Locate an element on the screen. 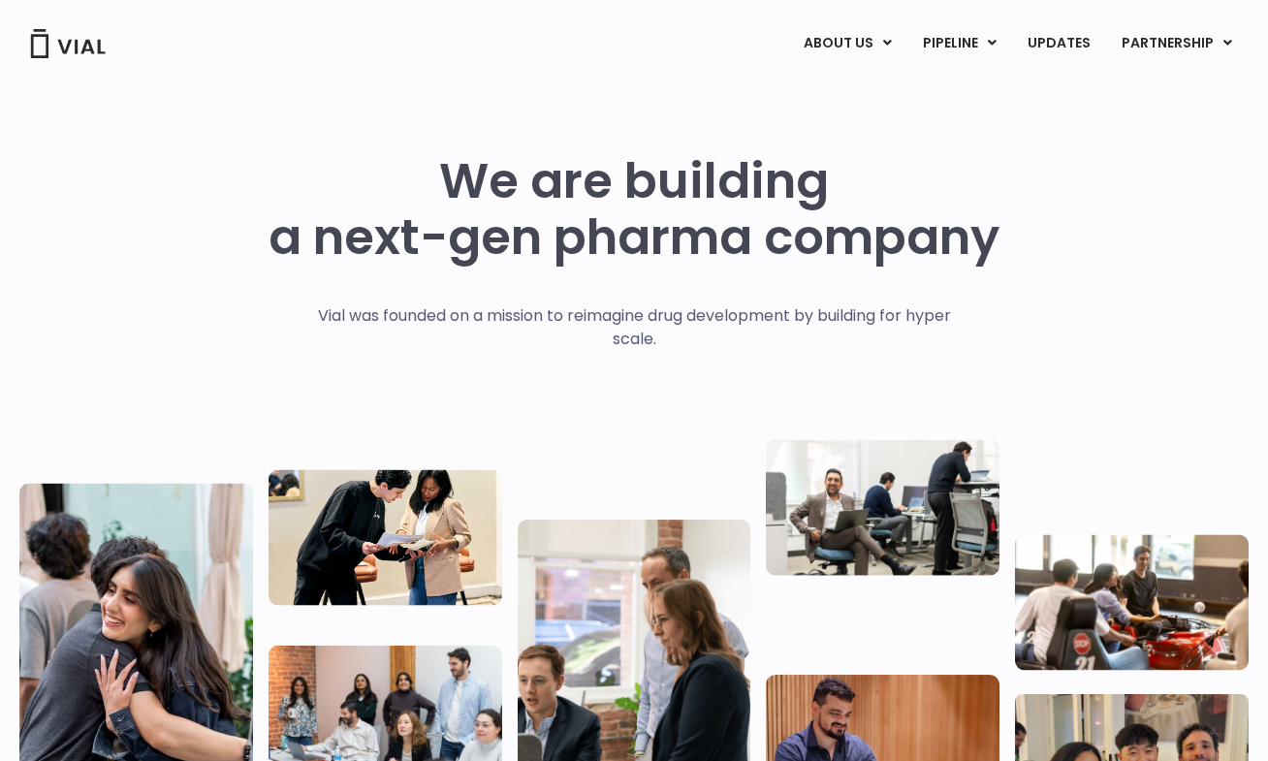 The image size is (1268, 761). img: Two people looking at a paper talking. is located at coordinates (385, 537).